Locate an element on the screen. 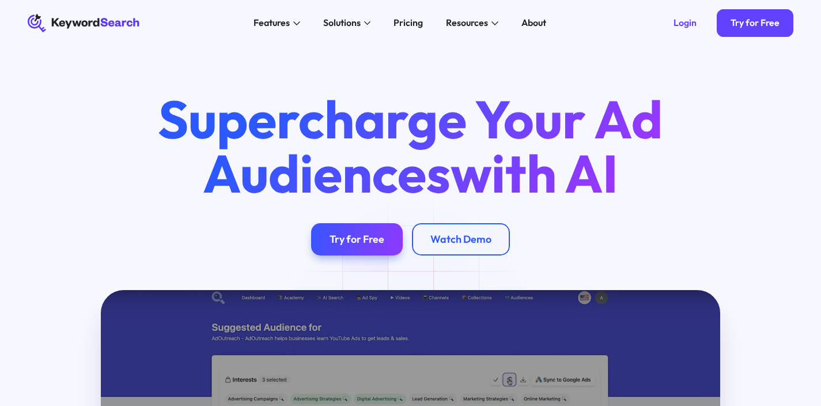 This screenshot has height=406, width=821. a: Login is located at coordinates (685, 23).